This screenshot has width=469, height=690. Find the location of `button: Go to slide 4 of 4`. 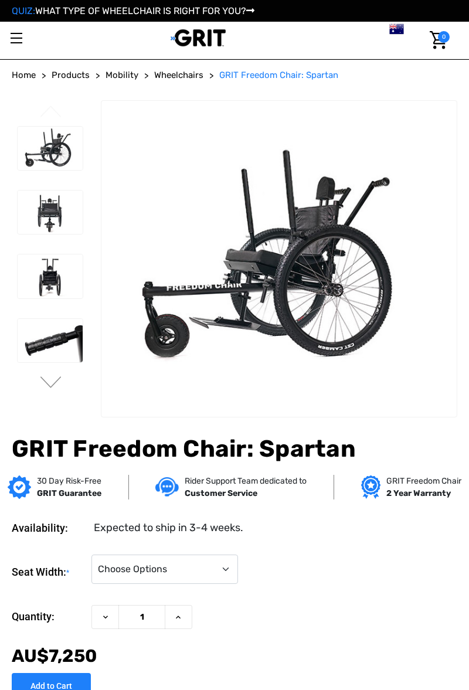

button: Go to slide 4 of 4 is located at coordinates (51, 113).